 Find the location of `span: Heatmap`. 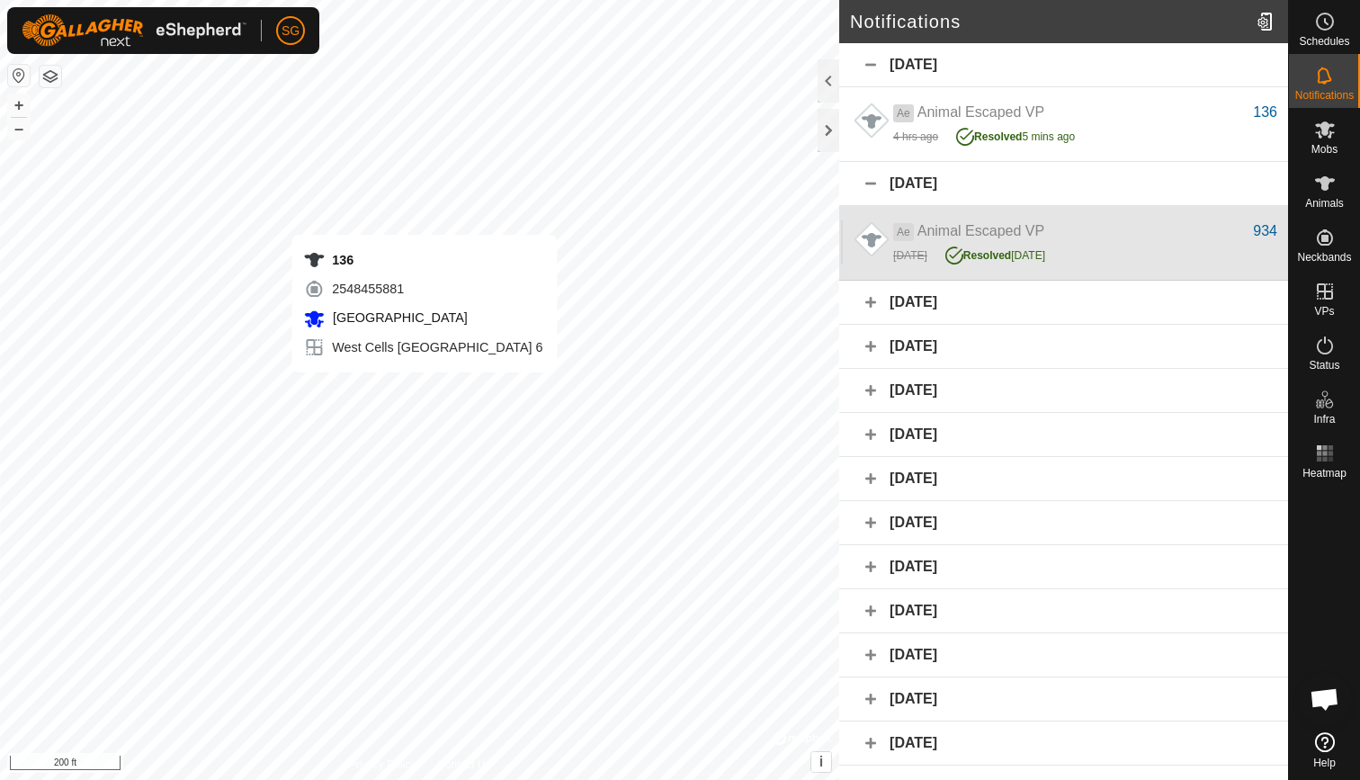

span: Heatmap is located at coordinates (1324, 473).